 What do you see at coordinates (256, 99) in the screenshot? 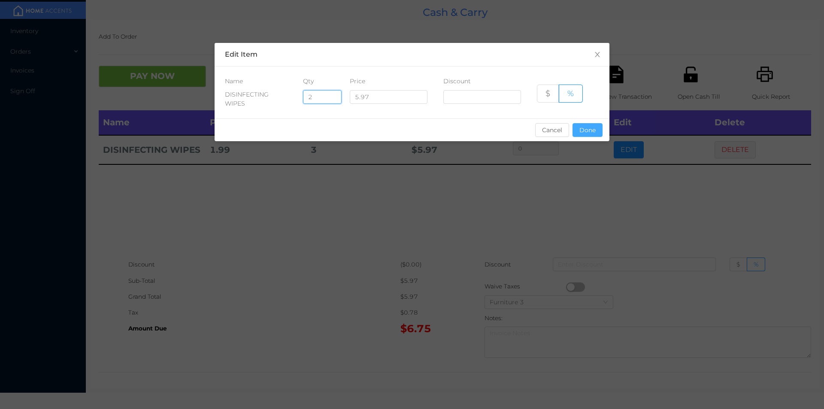
I see `div: DISINFECTING WIPES` at bounding box center [256, 99].